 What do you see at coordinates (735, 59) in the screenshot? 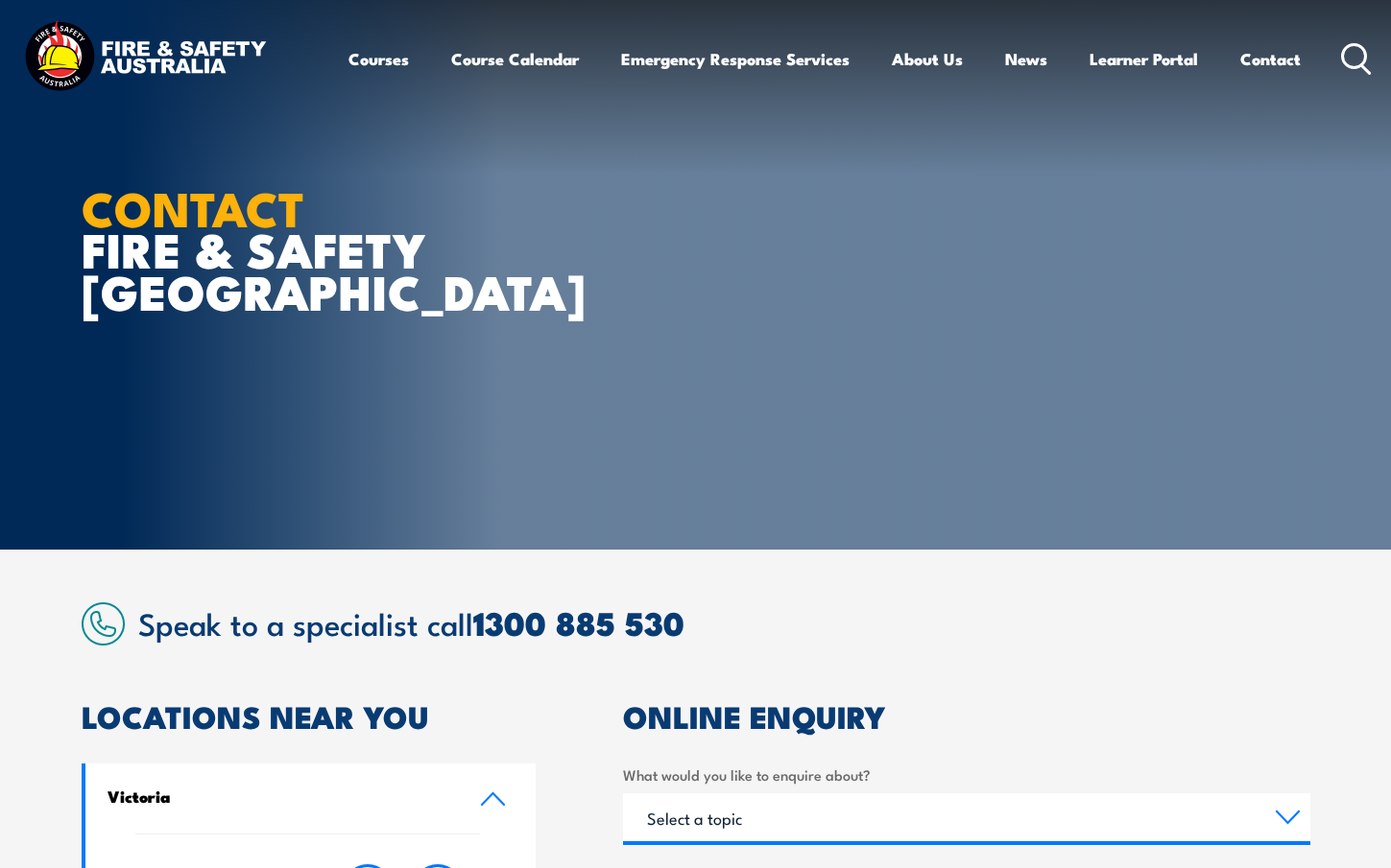
I see `a: Emergency Response Services` at bounding box center [735, 59].